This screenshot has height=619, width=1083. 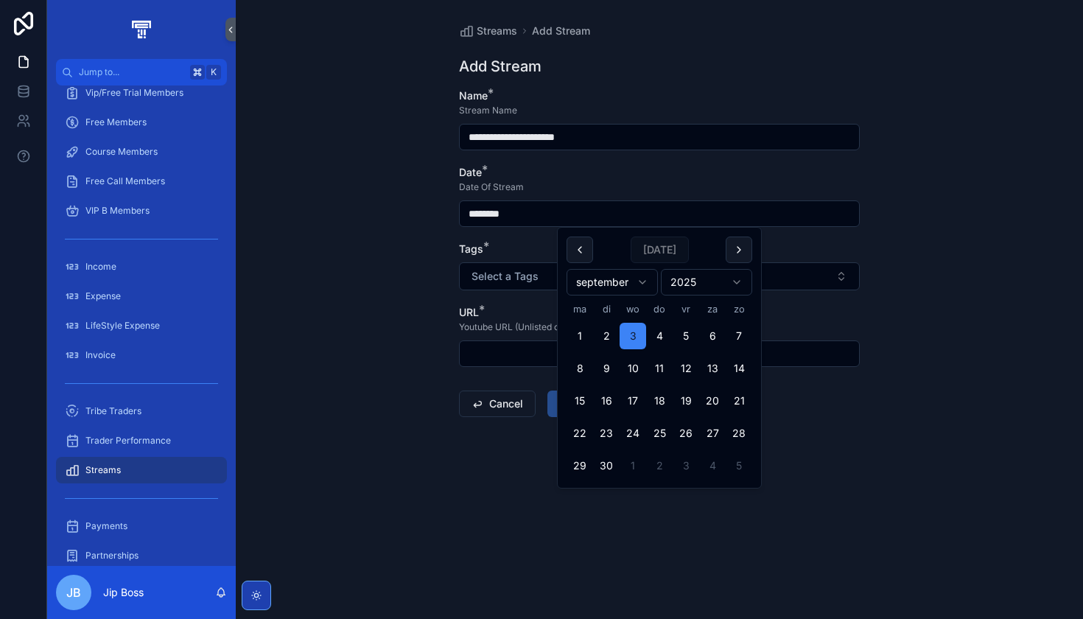 What do you see at coordinates (633, 368) in the screenshot?
I see `button: woensdag 10 september 2025` at bounding box center [633, 368].